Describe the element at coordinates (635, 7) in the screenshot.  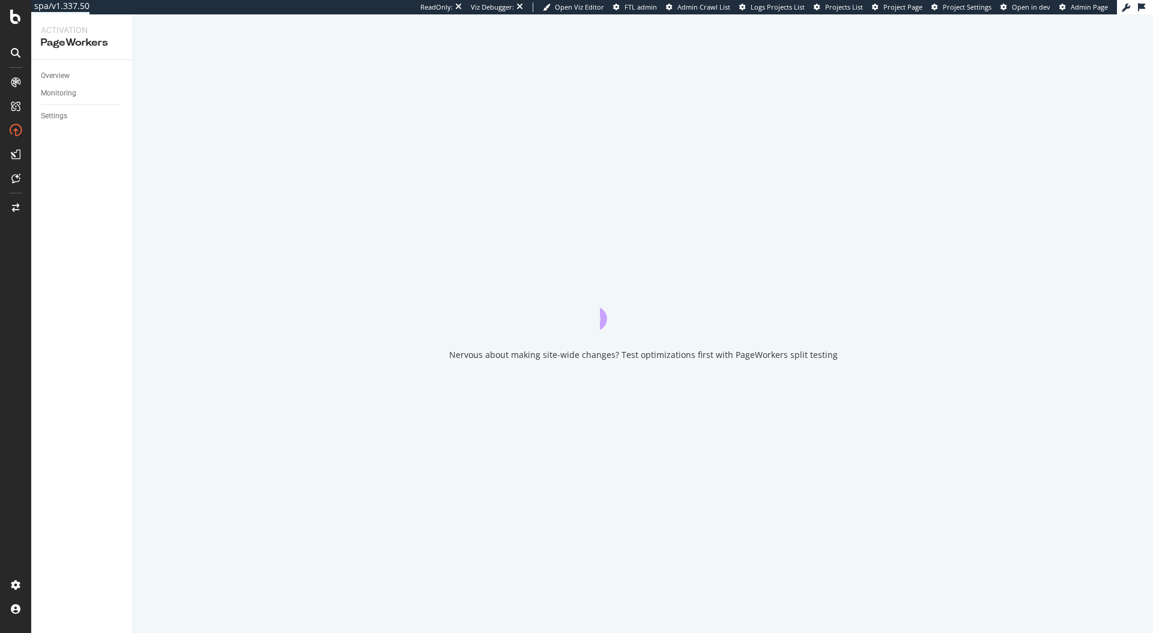
I see `a: FTL admin` at that location.